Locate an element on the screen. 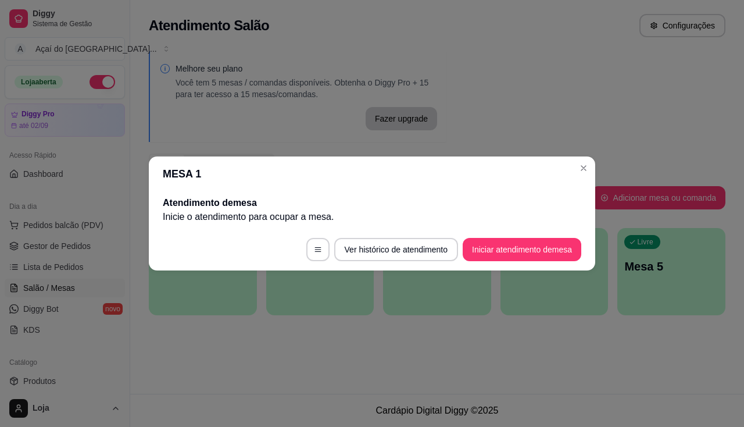 The height and width of the screenshot is (427, 744). p: Inicie o atendimento para ocupar a mesa . is located at coordinates (372, 217).